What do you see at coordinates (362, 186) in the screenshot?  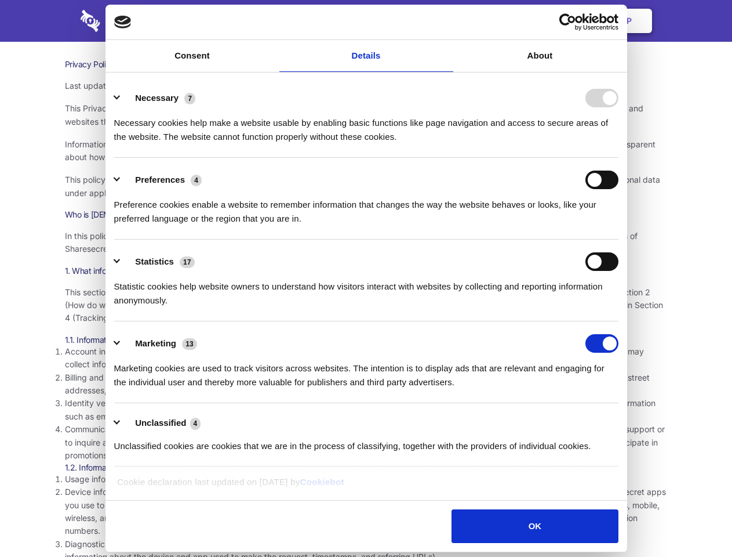 I see `span: This policy uses the term “personal data” to refer to information that is related to an identifie...` at bounding box center [362, 186].